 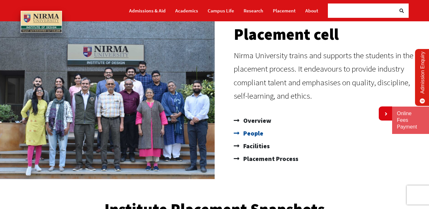 I want to click on a: Campus Life, so click(x=221, y=10).